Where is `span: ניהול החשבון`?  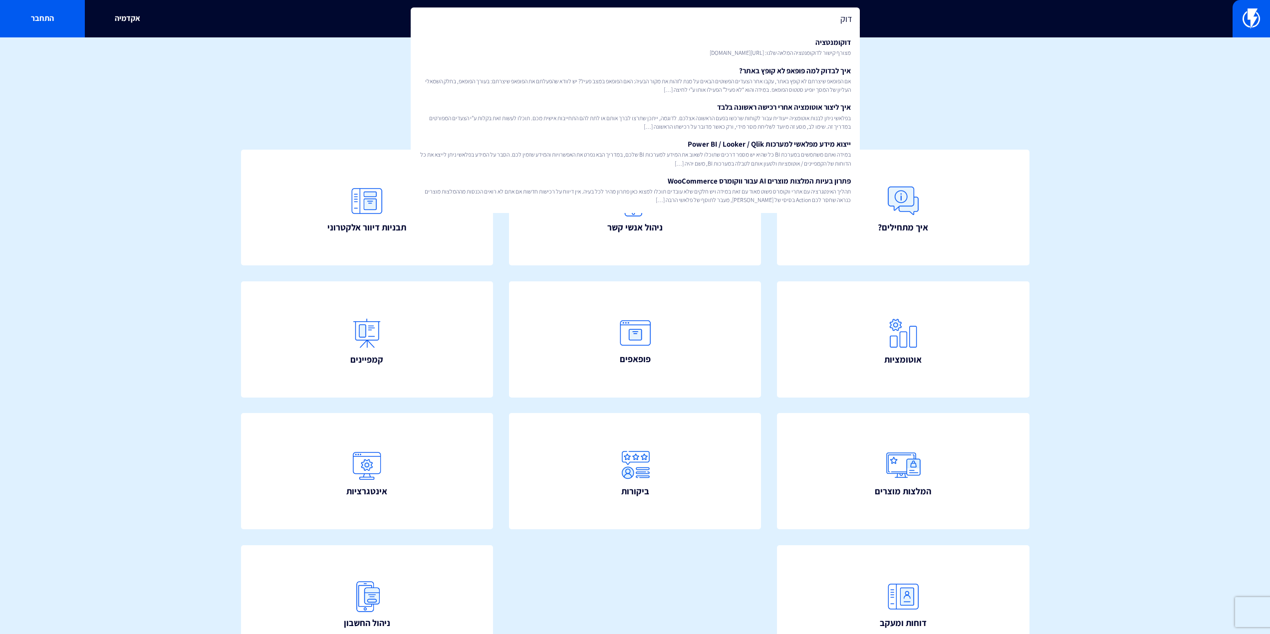 span: ניהול החשבון is located at coordinates (367, 623).